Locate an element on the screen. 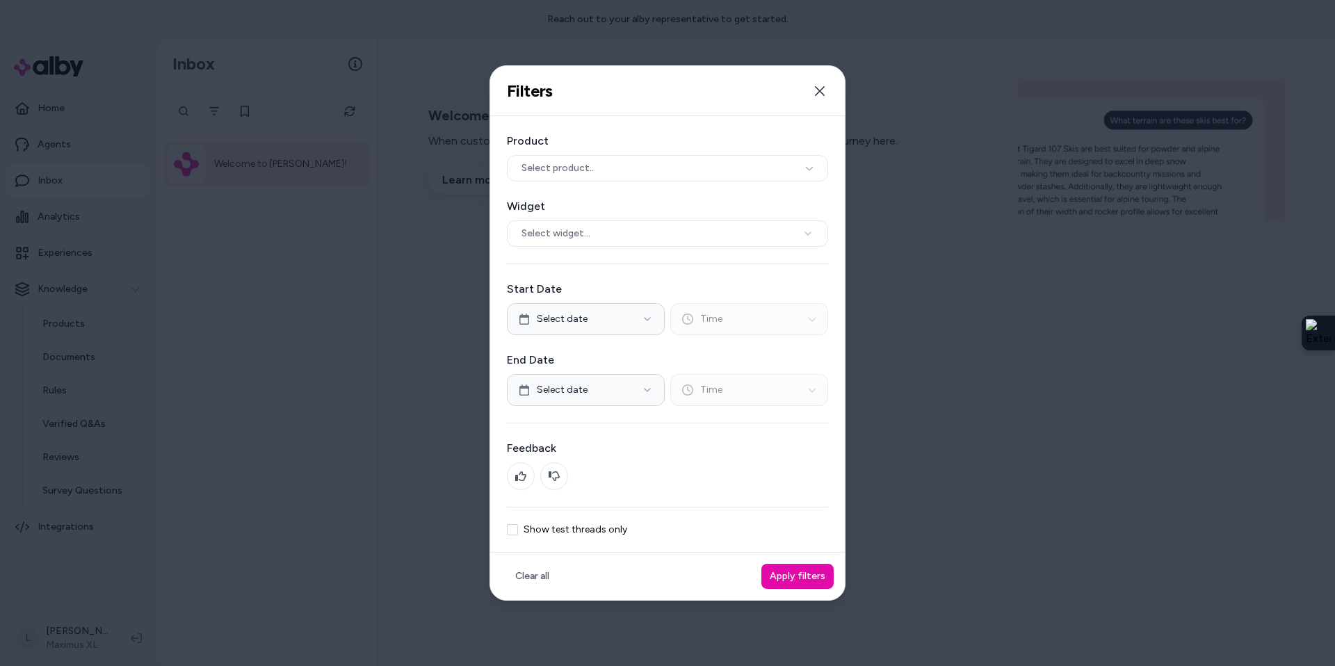 This screenshot has height=666, width=1335. label: Feedback is located at coordinates (667, 448).